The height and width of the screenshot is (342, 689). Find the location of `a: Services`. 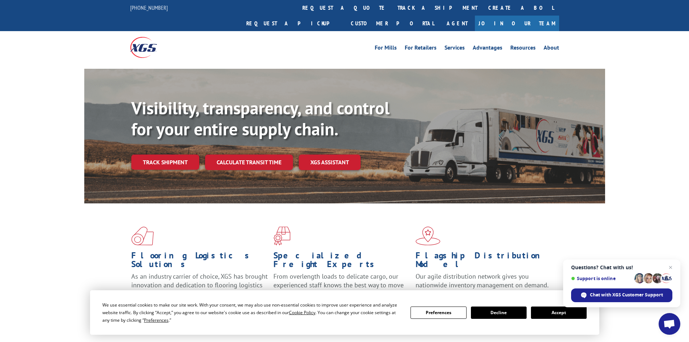

a: Services is located at coordinates (454, 49).